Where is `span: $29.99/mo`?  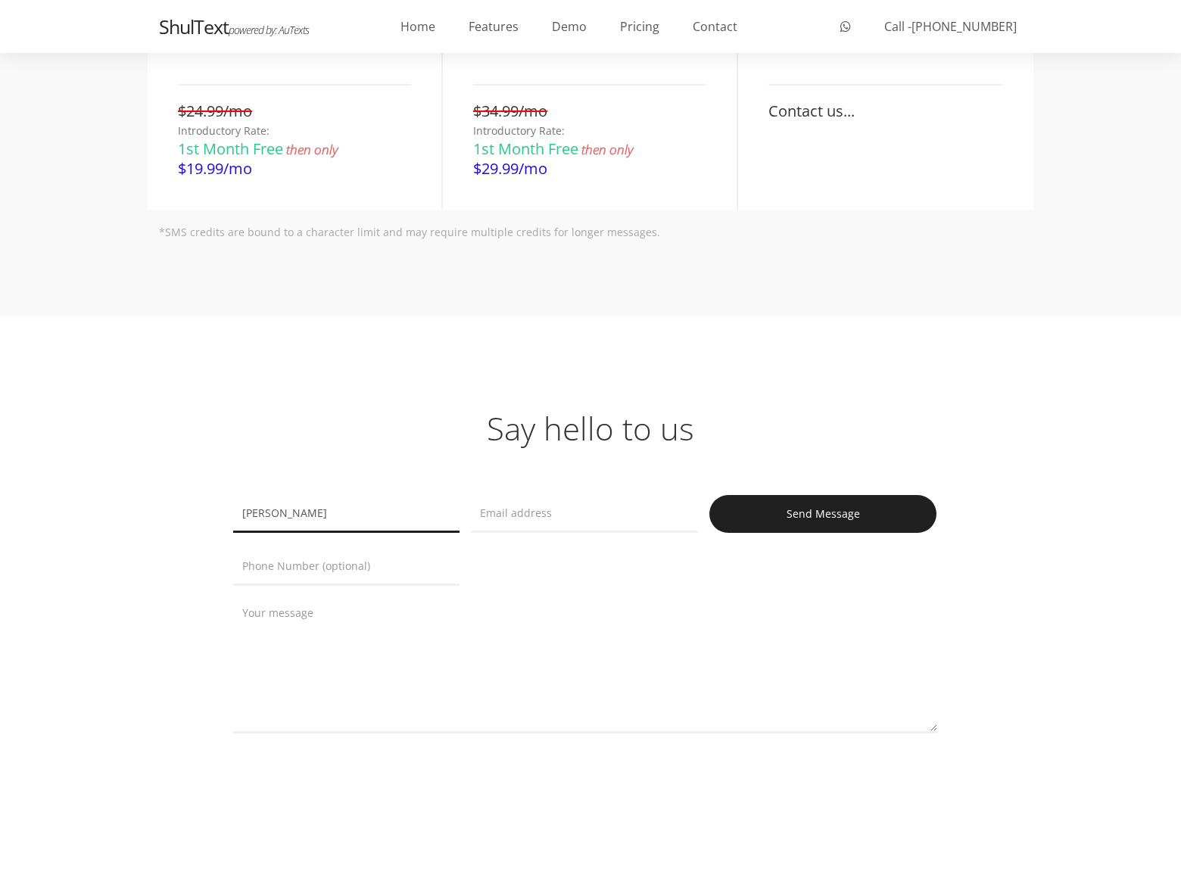 span: $29.99/mo is located at coordinates (510, 168).